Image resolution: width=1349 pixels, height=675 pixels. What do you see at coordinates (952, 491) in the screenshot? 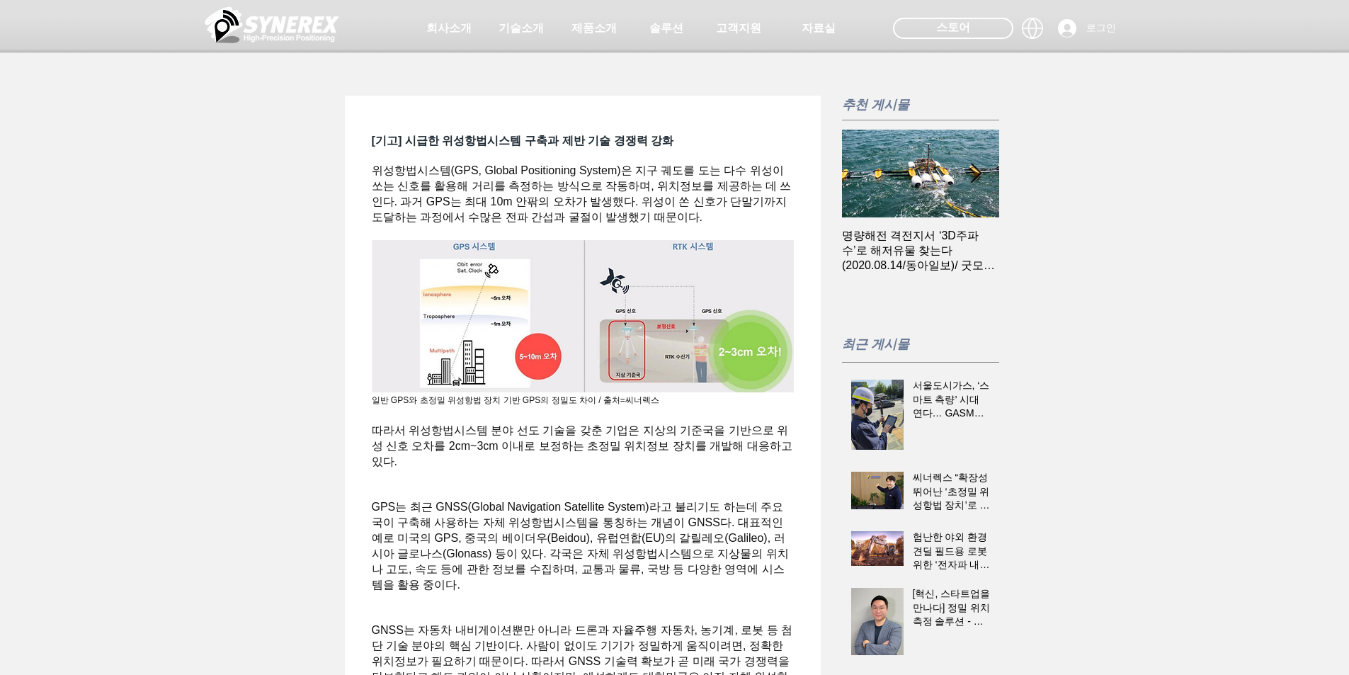
I see `h2: 씨너렉스 “확장성 뛰어난 ‘초정밀 위성항법 장치’로 자율주행 시대 맞이할 것”` at bounding box center [952, 491].